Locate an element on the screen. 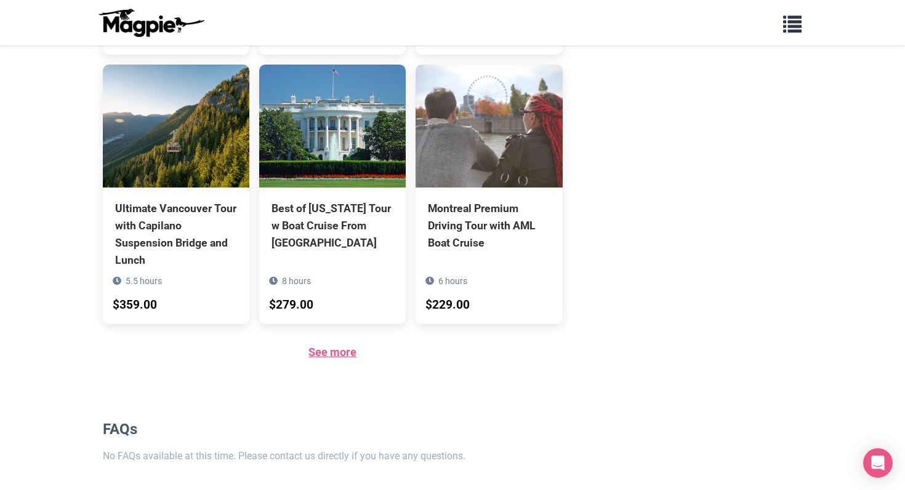  div: Open Intercom Messenger is located at coordinates (878, 463).